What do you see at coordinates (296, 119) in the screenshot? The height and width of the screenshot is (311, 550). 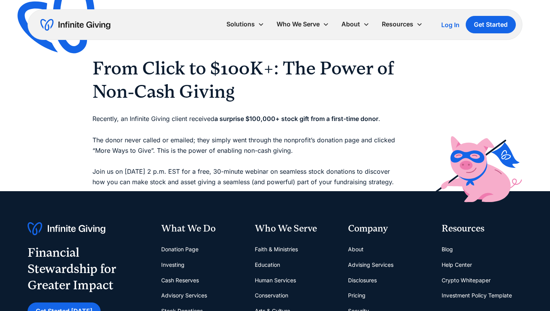 I see `strong: a surprise $100,000+ stock gift from a first-time donor` at bounding box center [296, 119].